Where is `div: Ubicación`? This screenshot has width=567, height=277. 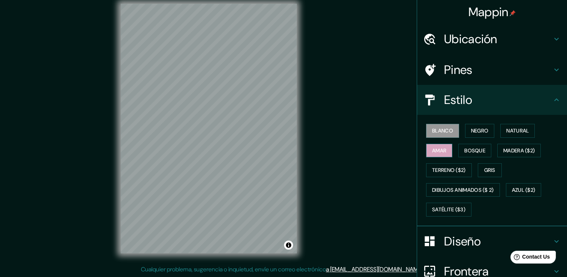
div: Ubicación is located at coordinates (492, 39).